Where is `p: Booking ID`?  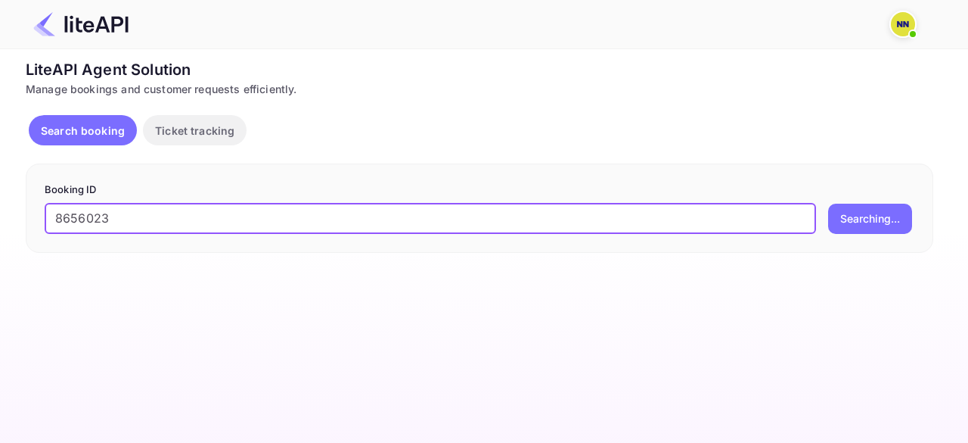
p: Booking ID is located at coordinates (480, 190).